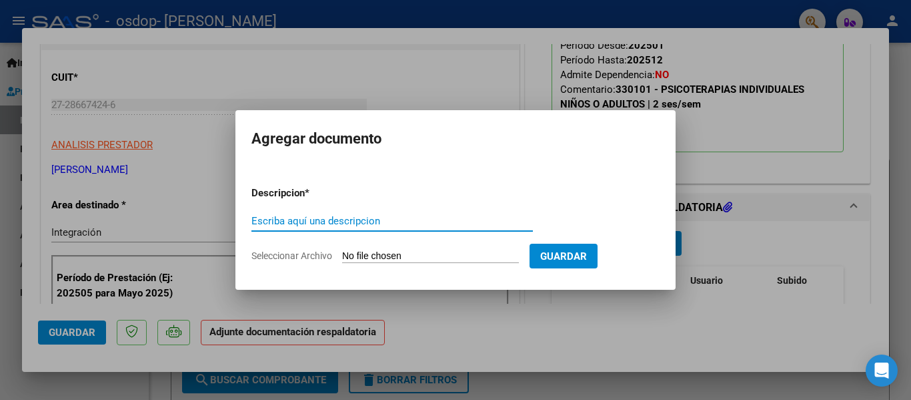 The image size is (911, 400). I want to click on p: Descripcion, so click(313, 193).